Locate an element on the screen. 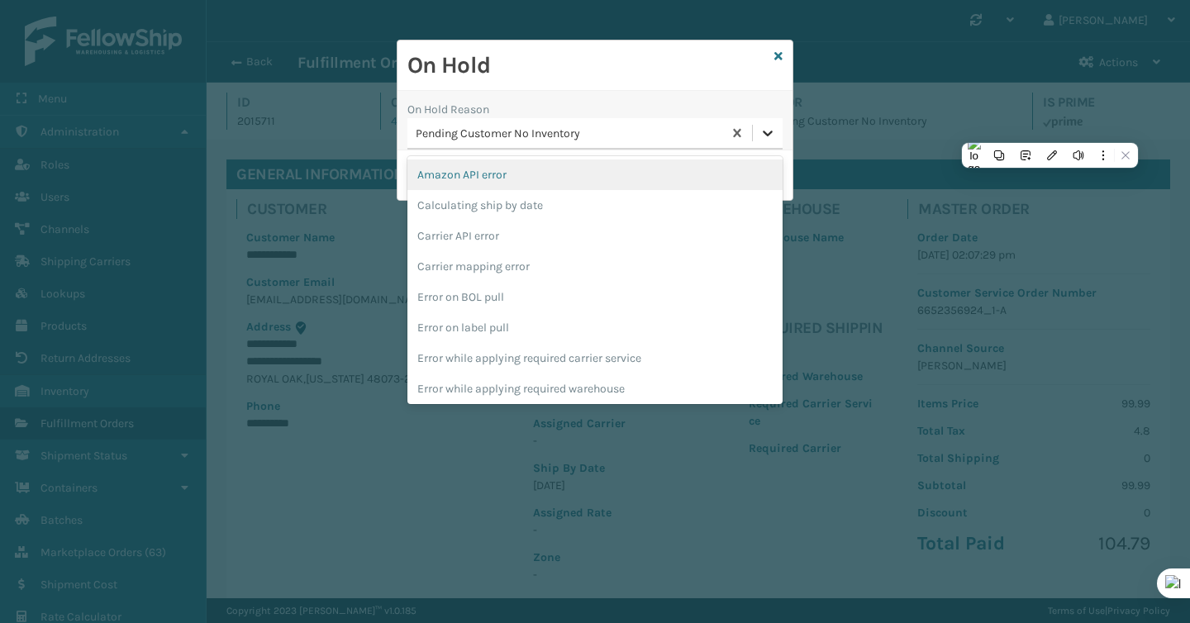  h2: On Hold is located at coordinates (588, 65).